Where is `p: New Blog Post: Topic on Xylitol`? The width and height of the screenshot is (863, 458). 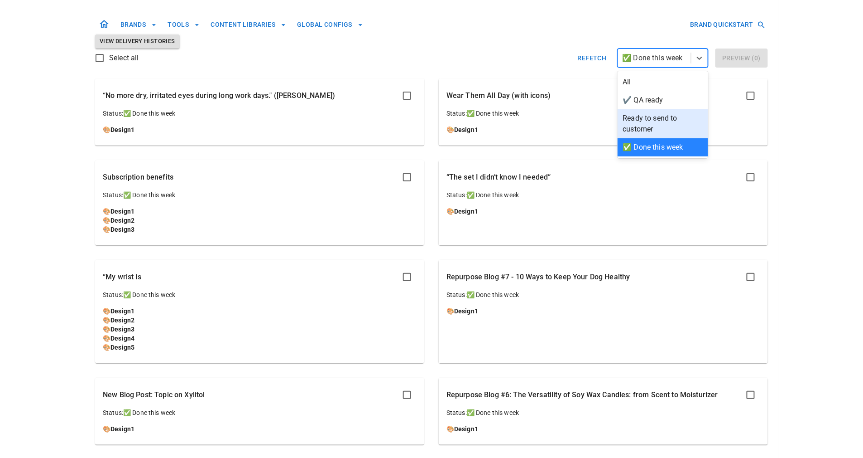 p: New Blog Post: Topic on Xylitol is located at coordinates (154, 395).